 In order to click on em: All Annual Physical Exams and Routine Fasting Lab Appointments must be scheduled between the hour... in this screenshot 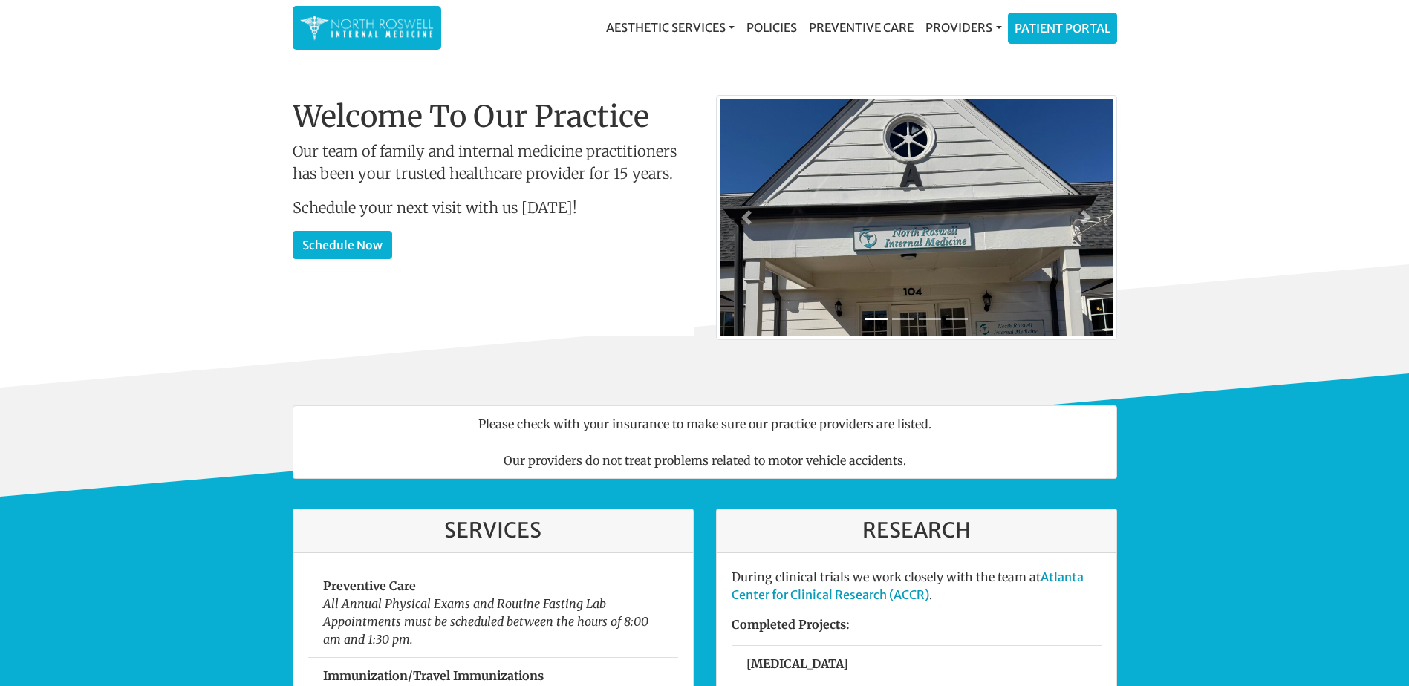, I will do `click(486, 622)`.